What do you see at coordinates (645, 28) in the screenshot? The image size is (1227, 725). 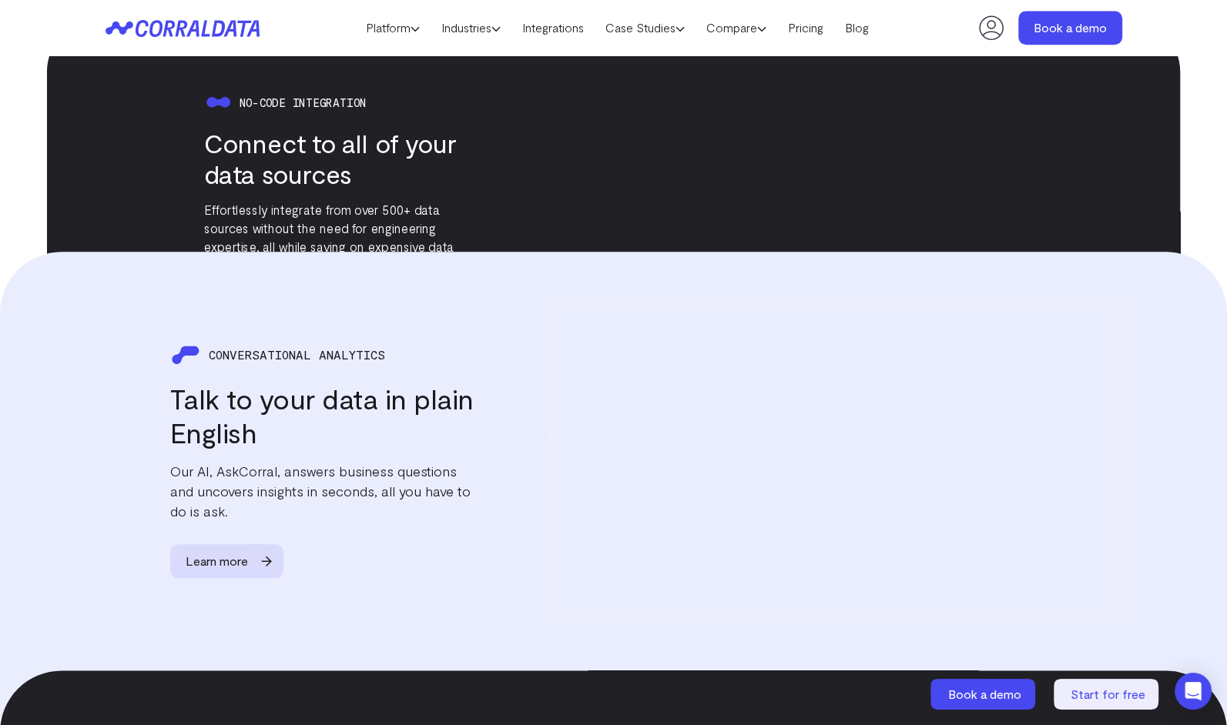 I see `a: Case Studies` at bounding box center [645, 28].